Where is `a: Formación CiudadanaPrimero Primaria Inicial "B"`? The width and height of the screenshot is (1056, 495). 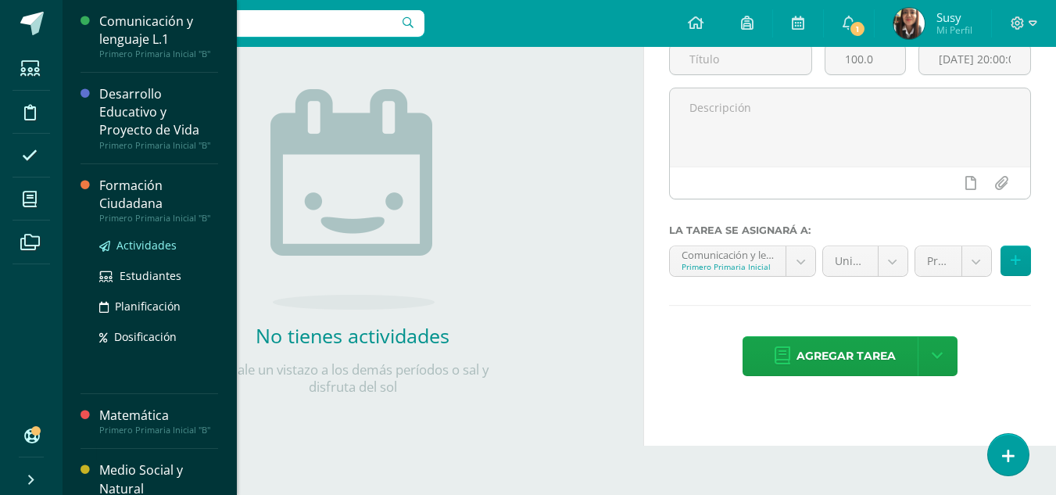 a: Formación CiudadanaPrimero Primaria Inicial "B" is located at coordinates (159, 200).